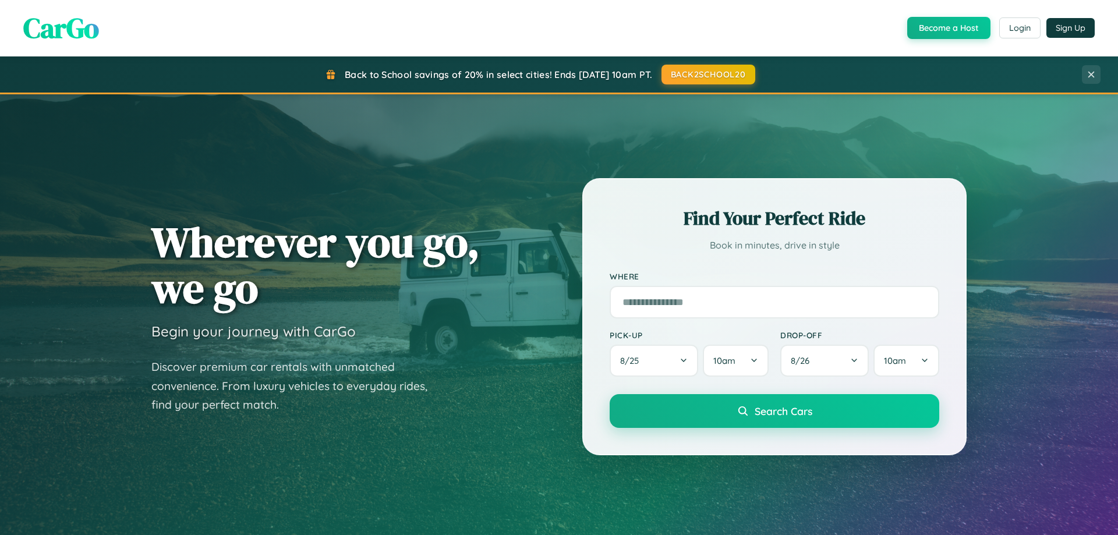 This screenshot has height=535, width=1118. What do you see at coordinates (774, 411) in the screenshot?
I see `button: Search Cars` at bounding box center [774, 411].